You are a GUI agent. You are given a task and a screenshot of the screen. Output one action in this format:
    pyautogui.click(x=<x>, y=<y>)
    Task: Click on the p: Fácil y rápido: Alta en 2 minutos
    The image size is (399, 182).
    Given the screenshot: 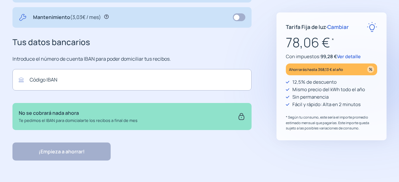 What is the action you would take?
    pyautogui.click(x=326, y=105)
    